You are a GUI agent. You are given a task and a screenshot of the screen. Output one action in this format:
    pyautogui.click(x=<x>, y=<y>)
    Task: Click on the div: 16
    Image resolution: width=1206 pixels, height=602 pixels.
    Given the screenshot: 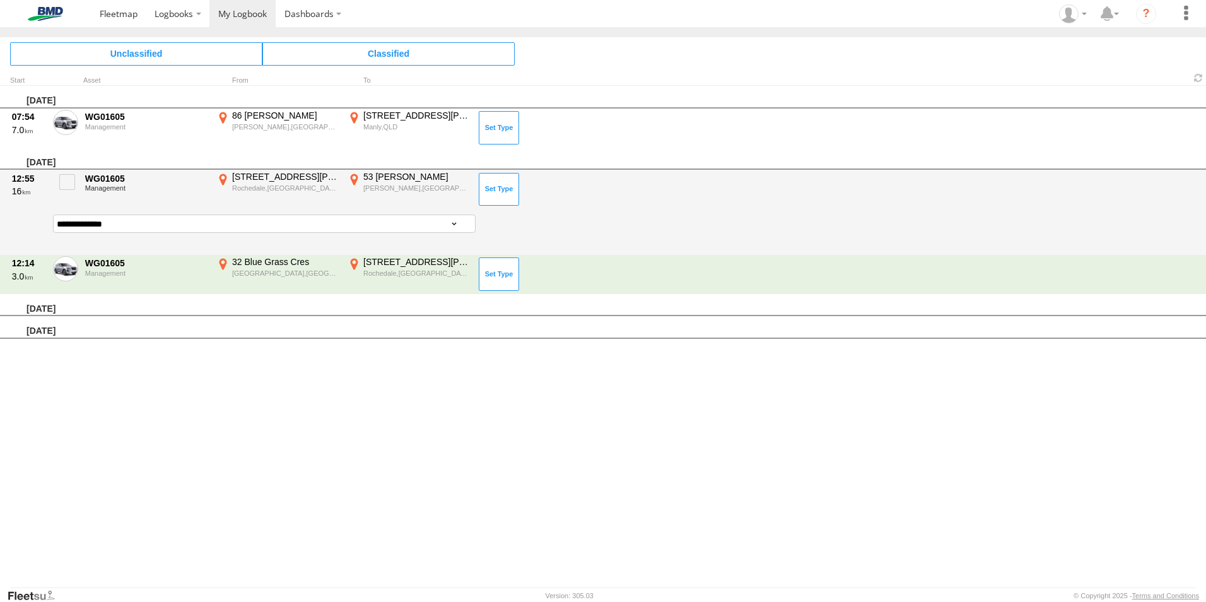 What is the action you would take?
    pyautogui.click(x=29, y=191)
    